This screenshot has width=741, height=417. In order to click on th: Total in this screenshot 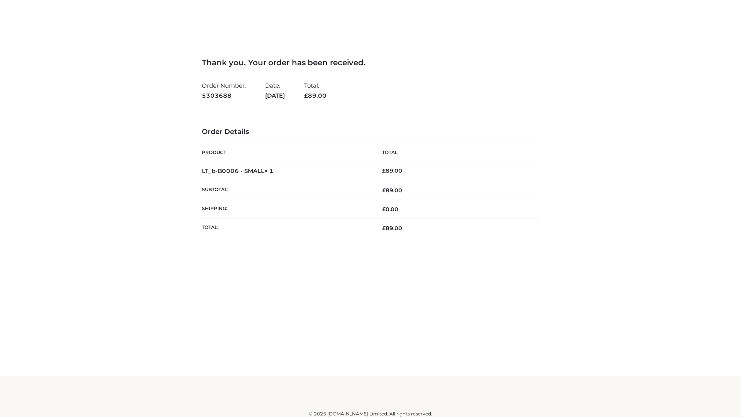, I will do `click(455, 153)`.